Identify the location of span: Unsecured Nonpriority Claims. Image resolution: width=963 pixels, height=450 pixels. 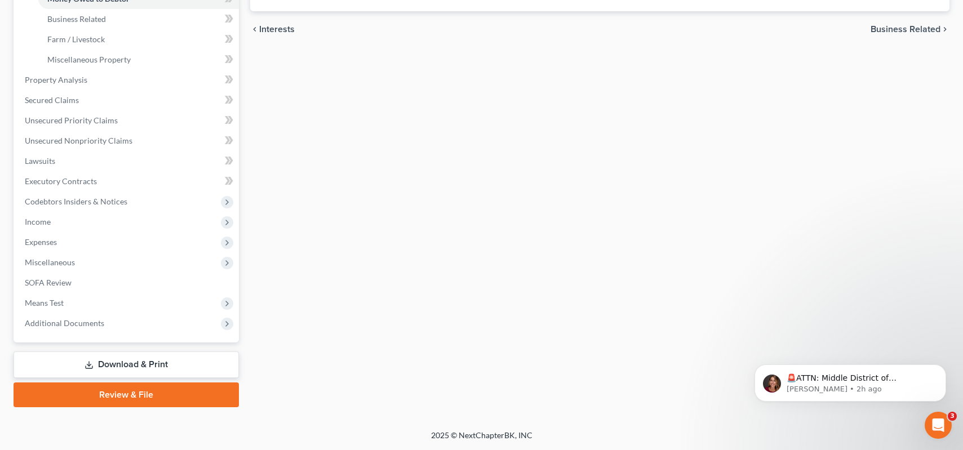
(78, 140).